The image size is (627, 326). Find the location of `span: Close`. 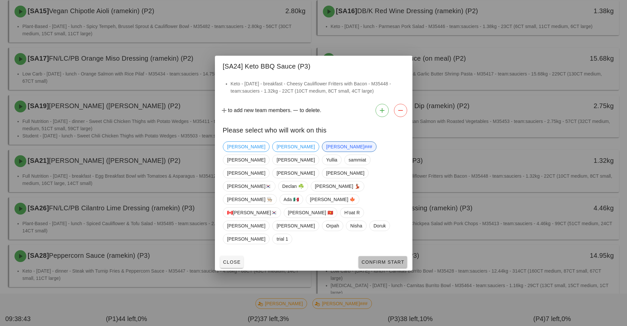

span: Close is located at coordinates (232, 262).